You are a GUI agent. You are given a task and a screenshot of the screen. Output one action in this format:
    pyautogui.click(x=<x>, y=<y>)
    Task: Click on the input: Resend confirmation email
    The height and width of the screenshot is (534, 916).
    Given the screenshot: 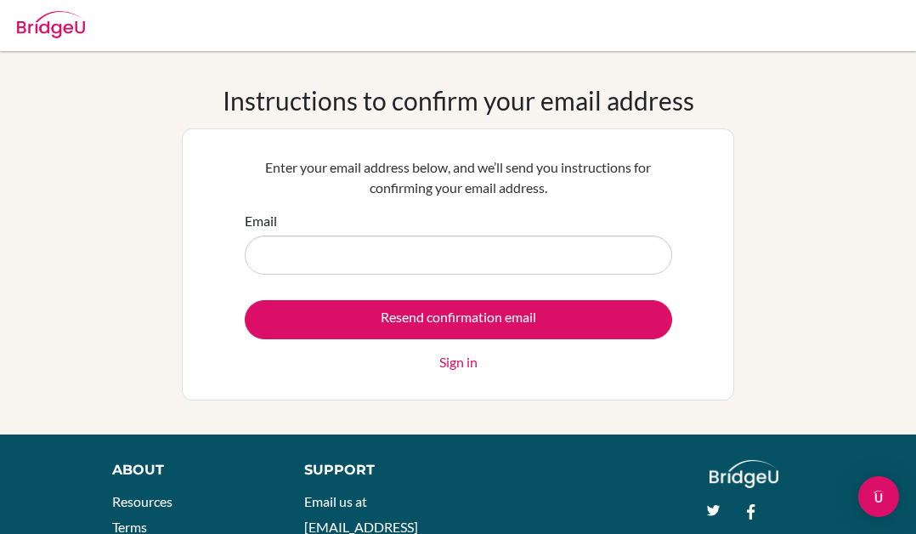 What is the action you would take?
    pyautogui.click(x=458, y=320)
    